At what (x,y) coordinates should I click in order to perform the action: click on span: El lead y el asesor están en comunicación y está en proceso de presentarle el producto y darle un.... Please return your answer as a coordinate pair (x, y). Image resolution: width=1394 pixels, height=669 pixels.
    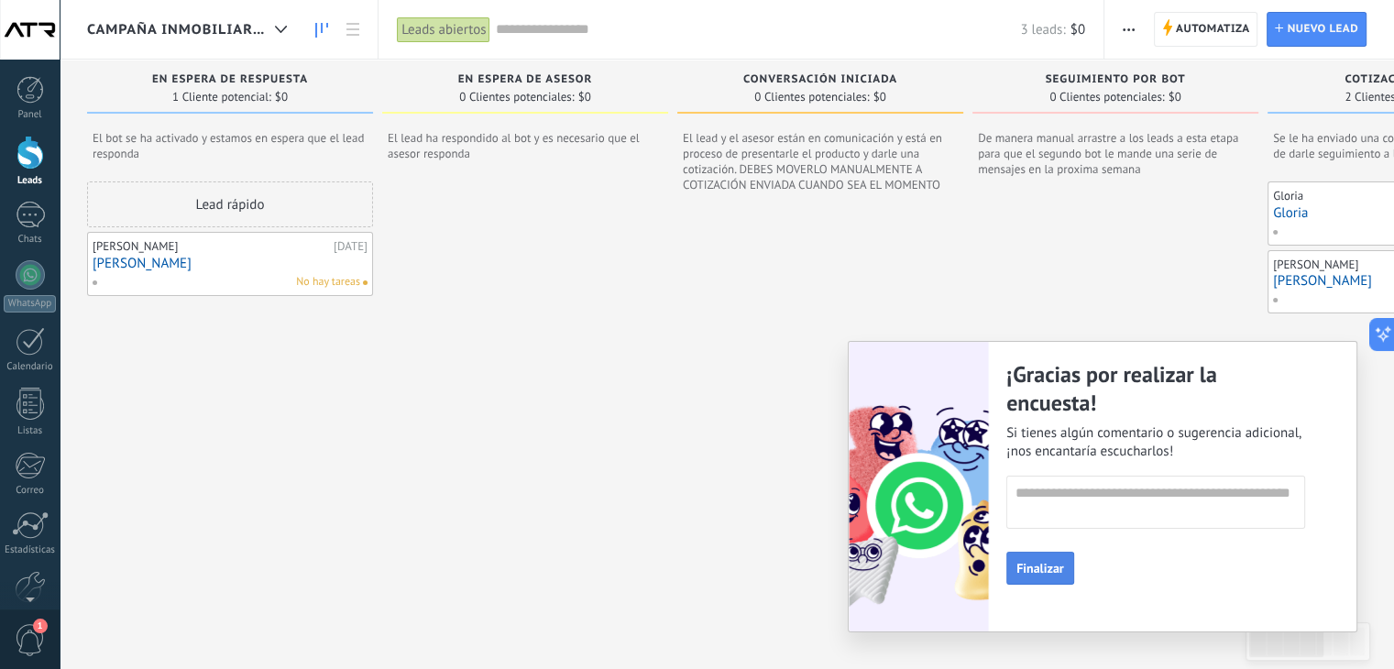
    Looking at the image, I should click on (820, 160).